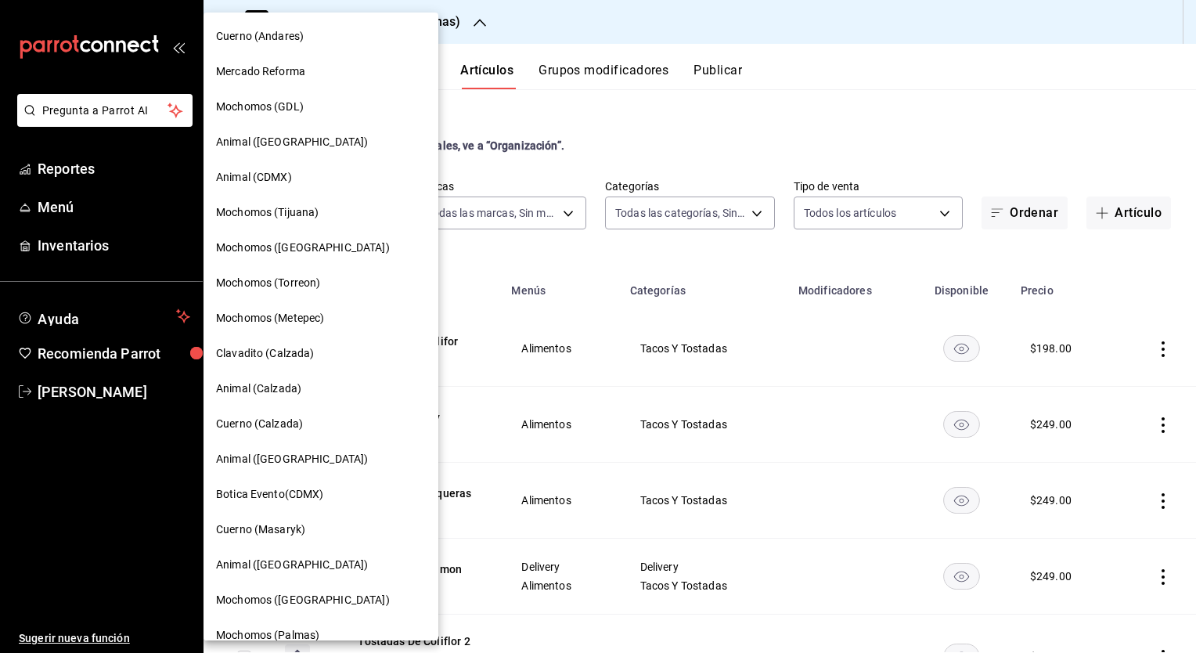 The image size is (1196, 653). What do you see at coordinates (321, 353) in the screenshot?
I see `div: Clavadito (Calzada)` at bounding box center [321, 353].